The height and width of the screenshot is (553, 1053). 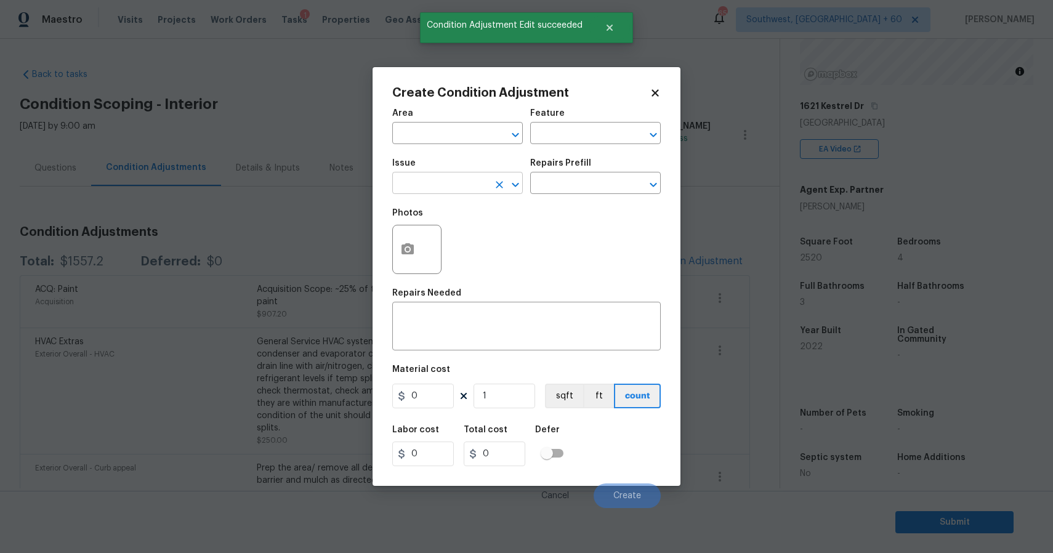 I want to click on button: count, so click(x=637, y=396).